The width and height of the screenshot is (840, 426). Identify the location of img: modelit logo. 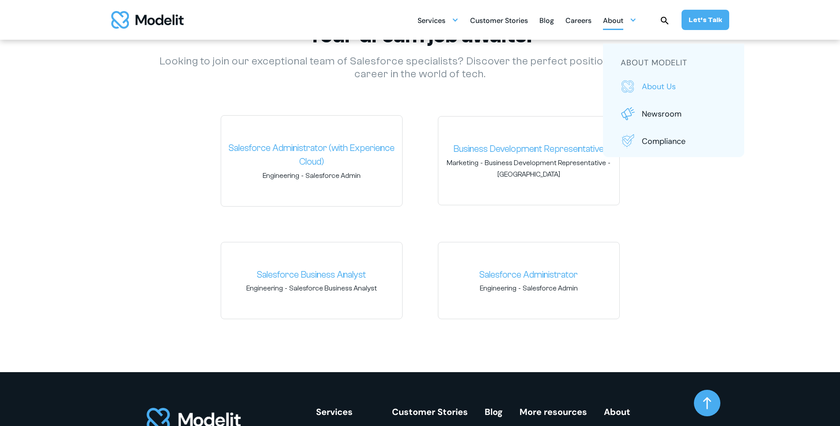
(147, 20).